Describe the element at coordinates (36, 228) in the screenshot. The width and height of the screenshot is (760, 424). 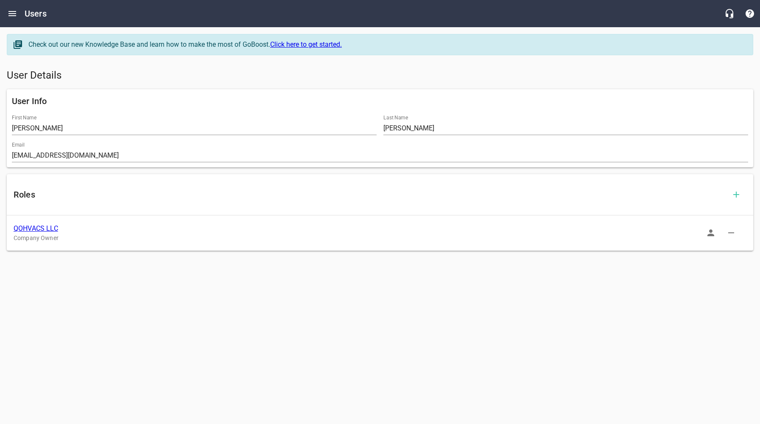
I see `a: QOHVACS LLC` at that location.